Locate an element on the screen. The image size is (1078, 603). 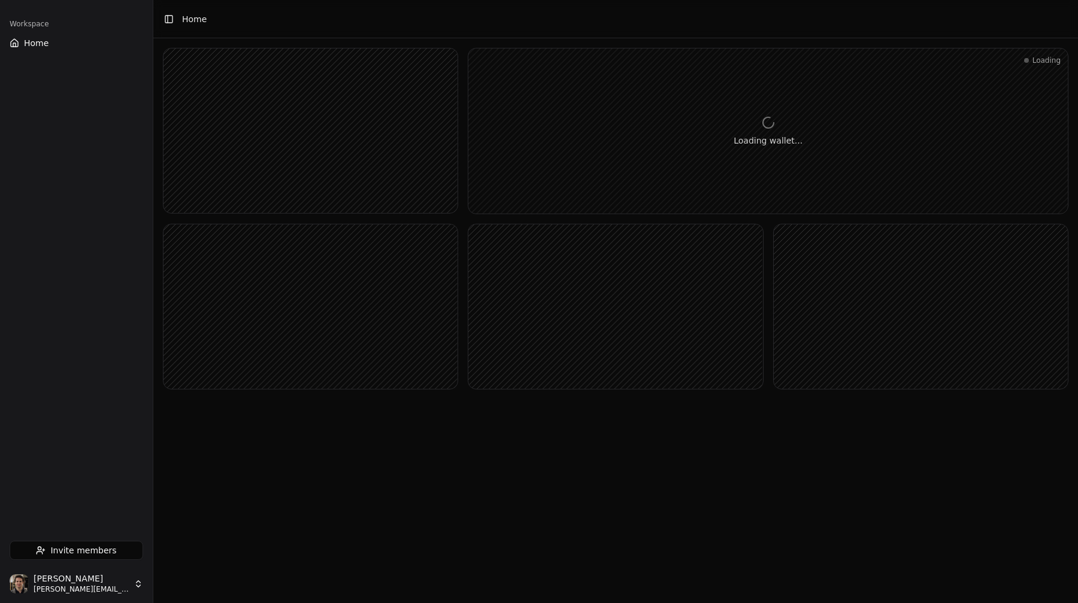
button: Invite members is located at coordinates (76, 551).